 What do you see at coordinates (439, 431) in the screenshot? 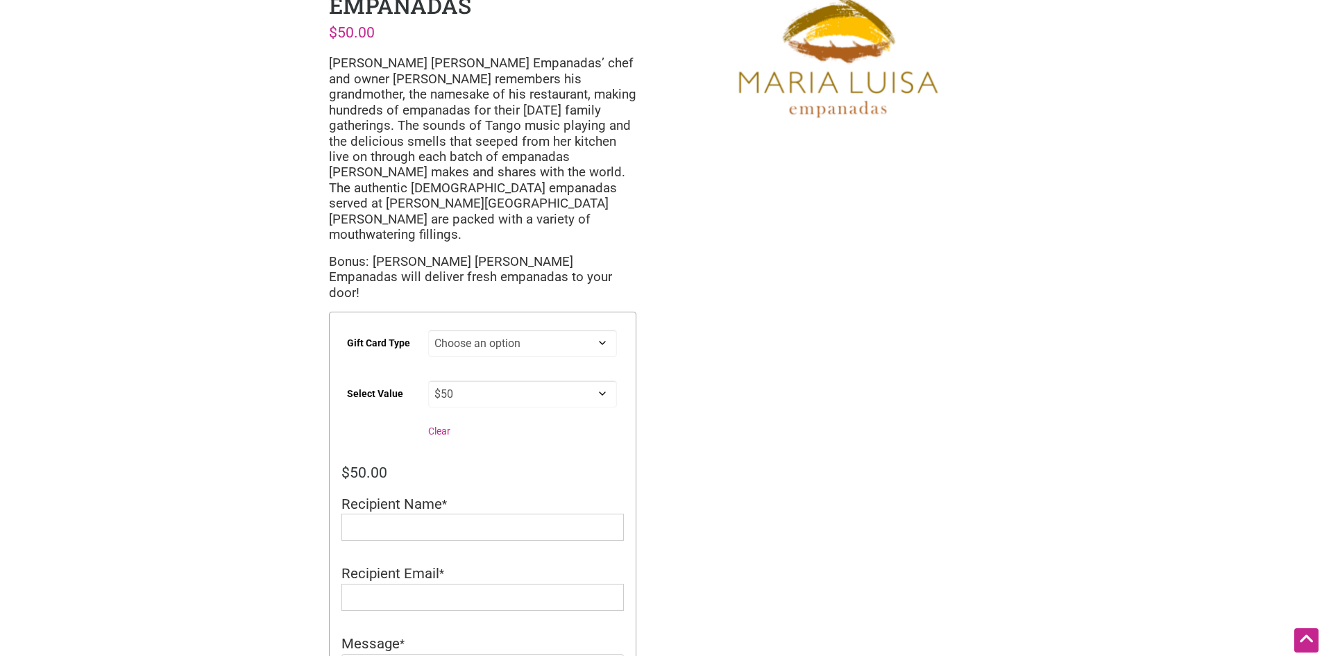
I see `a: Clear options` at bounding box center [439, 431].